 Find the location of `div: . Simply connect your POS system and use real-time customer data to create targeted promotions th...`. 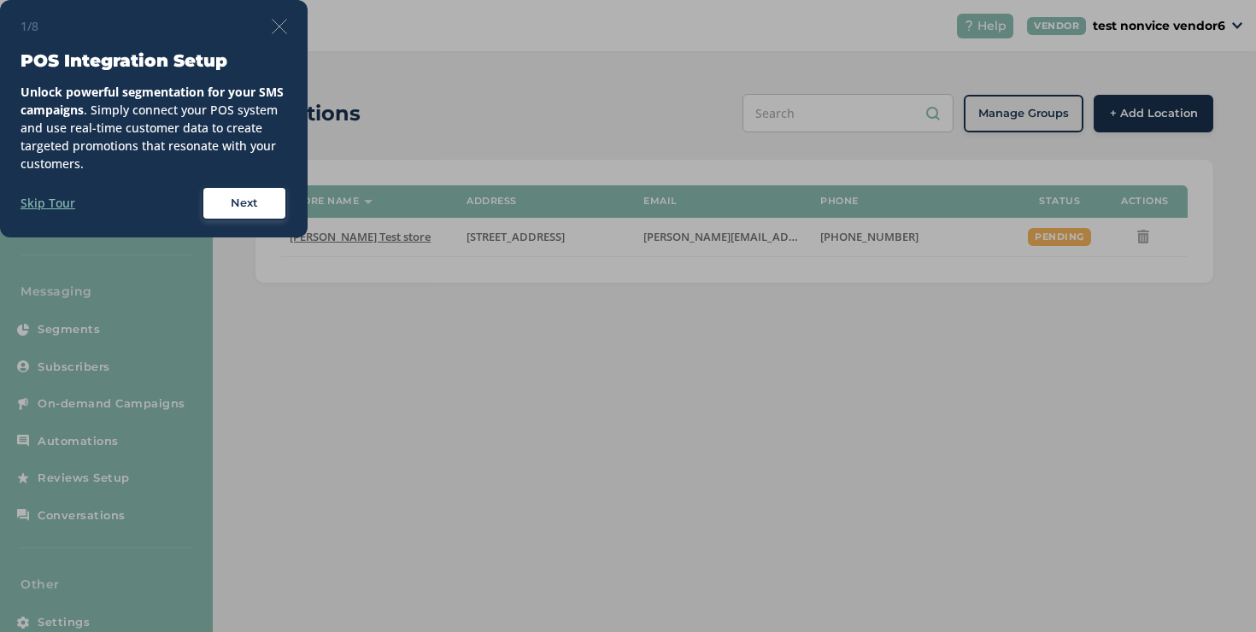

div: . Simply connect your POS system and use real-time customer data to create targeted promotions th... is located at coordinates (154, 127).